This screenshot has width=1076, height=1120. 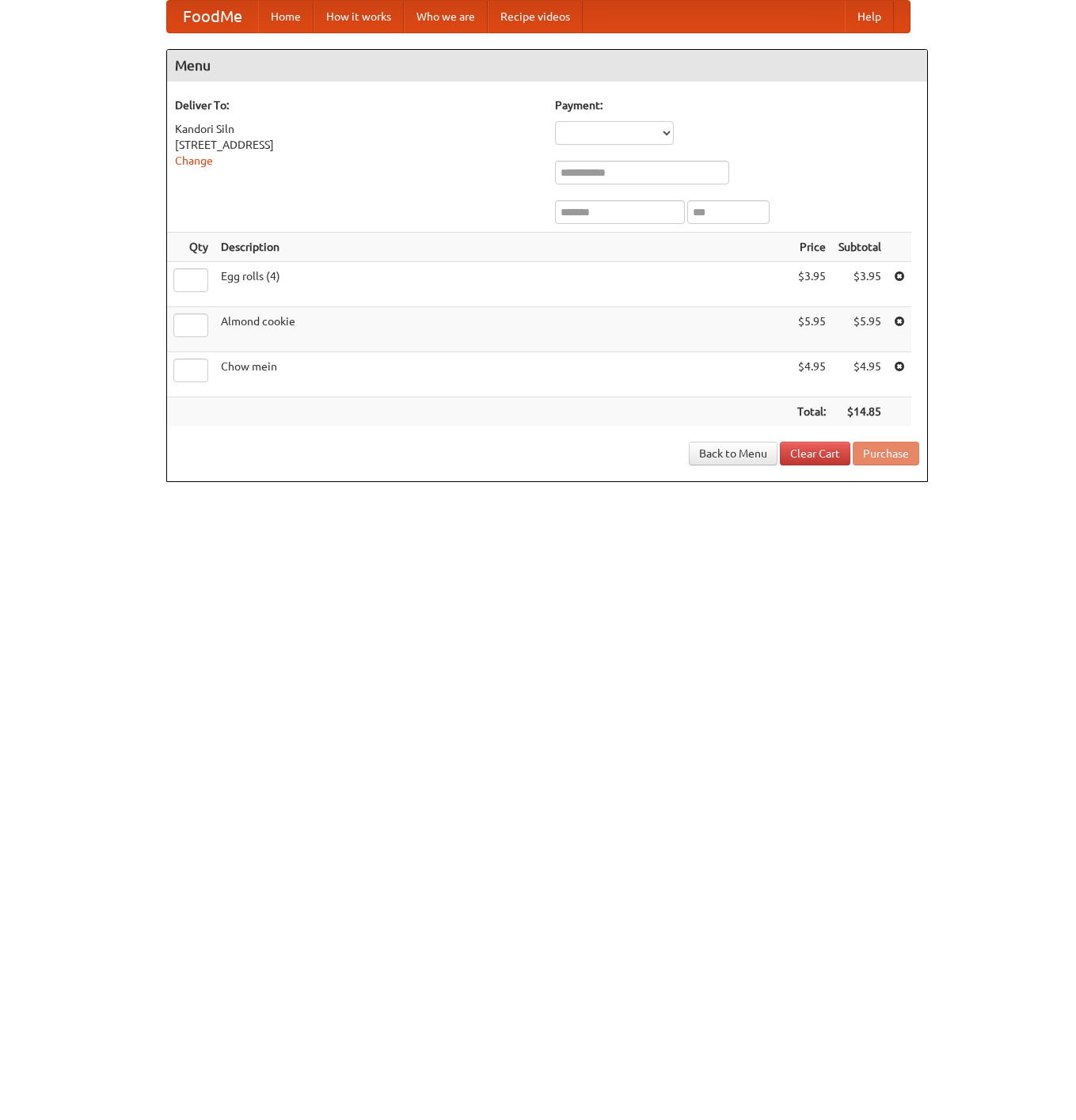 What do you see at coordinates (870, 17) in the screenshot?
I see `a: Help` at bounding box center [870, 17].